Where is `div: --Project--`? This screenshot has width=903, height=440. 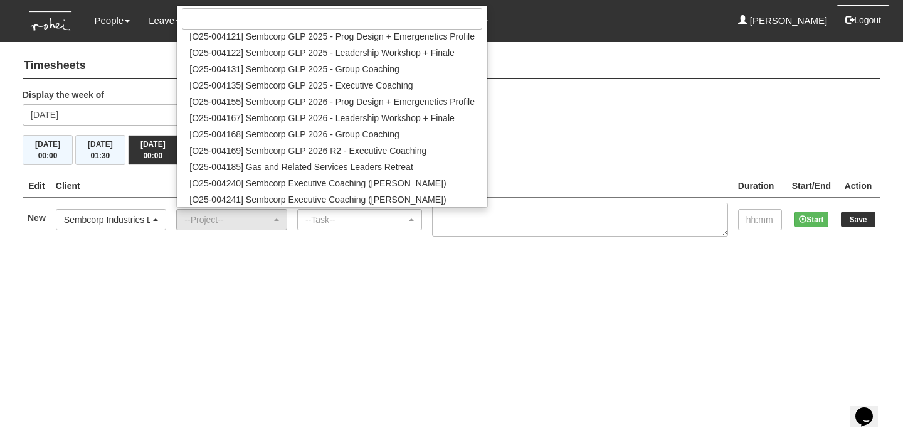 div: --Project-- is located at coordinates (228, 220).